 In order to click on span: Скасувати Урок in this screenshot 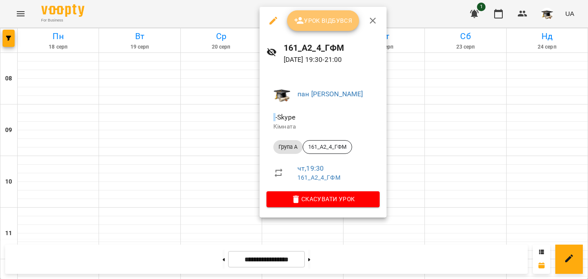, I will do `click(323, 199)`.